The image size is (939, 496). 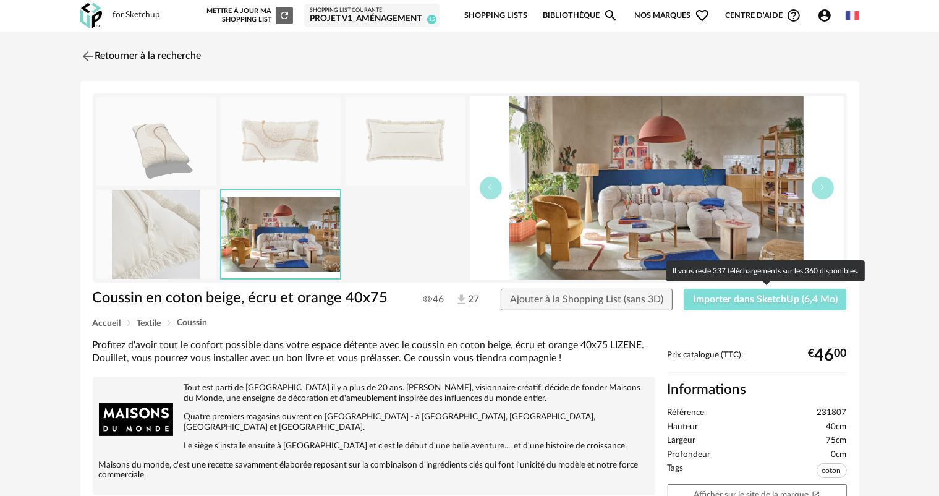 What do you see at coordinates (372, 15) in the screenshot?
I see `a: Shopping List courante Projet V1_aménagement 15` at bounding box center [372, 15].